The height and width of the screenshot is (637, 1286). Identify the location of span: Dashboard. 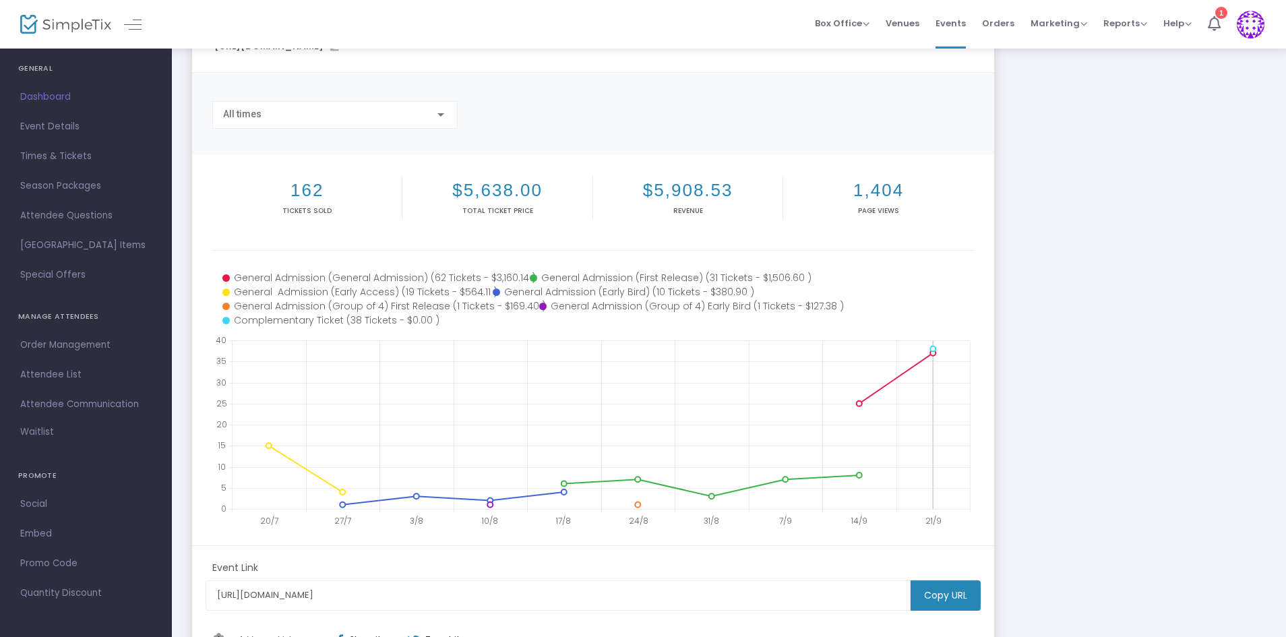
(86, 97).